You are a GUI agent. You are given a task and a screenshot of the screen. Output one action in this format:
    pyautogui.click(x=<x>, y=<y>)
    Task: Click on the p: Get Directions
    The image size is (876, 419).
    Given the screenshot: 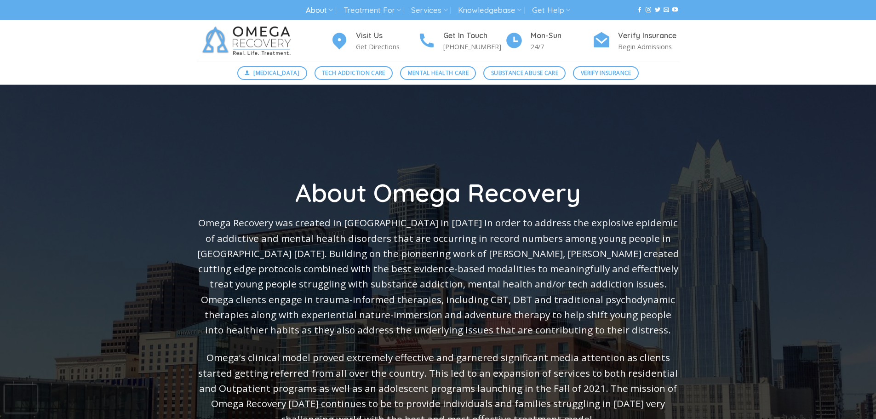 What is the action you would take?
    pyautogui.click(x=387, y=46)
    